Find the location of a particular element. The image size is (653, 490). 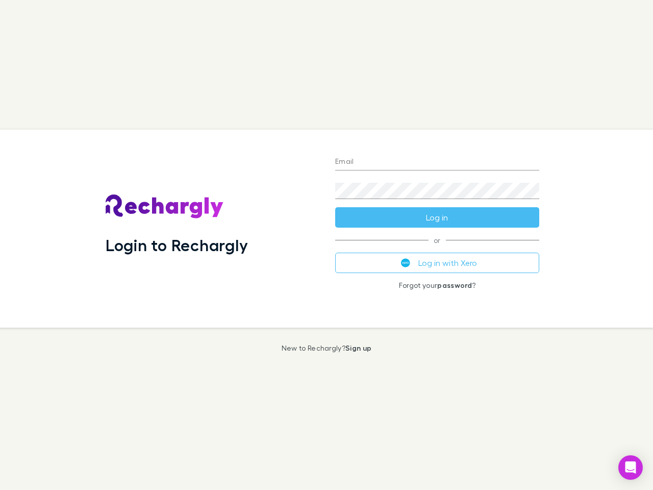

button: Log in is located at coordinates (437, 217).